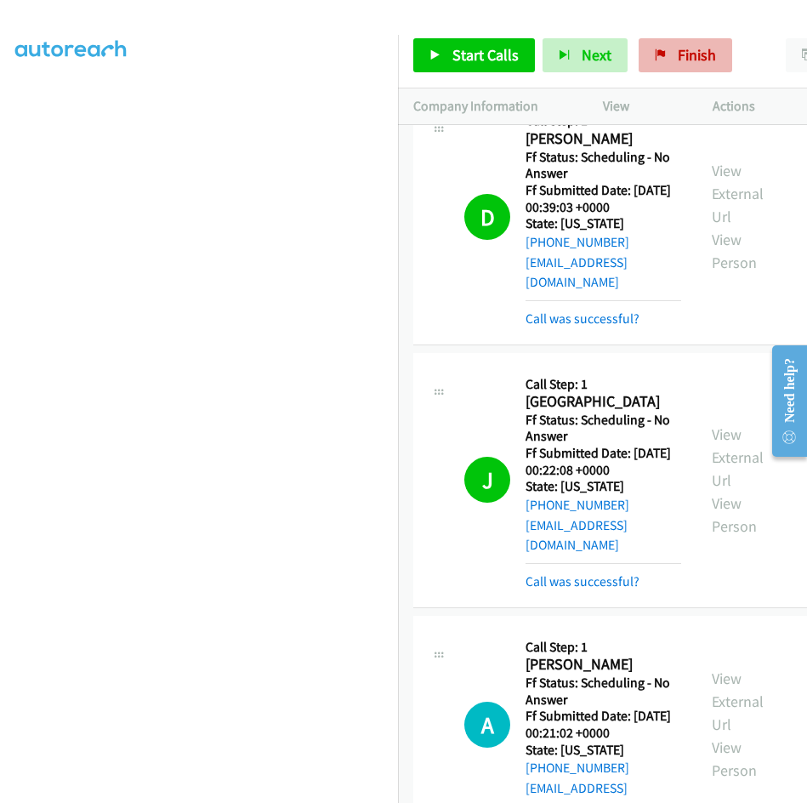  Describe the element at coordinates (474, 55) in the screenshot. I see `a: Start Calls` at that location.